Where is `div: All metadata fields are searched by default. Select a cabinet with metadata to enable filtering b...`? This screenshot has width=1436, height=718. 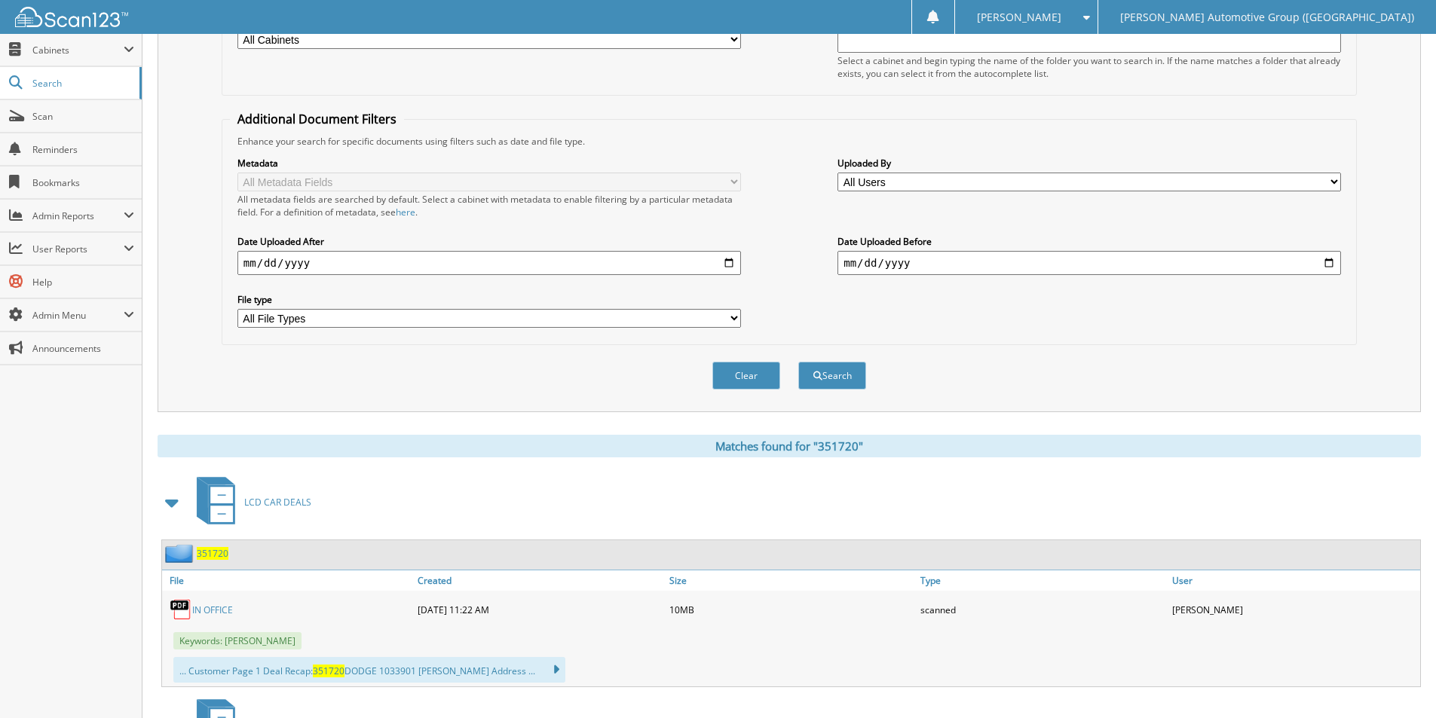 div: All metadata fields are searched by default. Select a cabinet with metadata to enable filtering b... is located at coordinates (489, 206).